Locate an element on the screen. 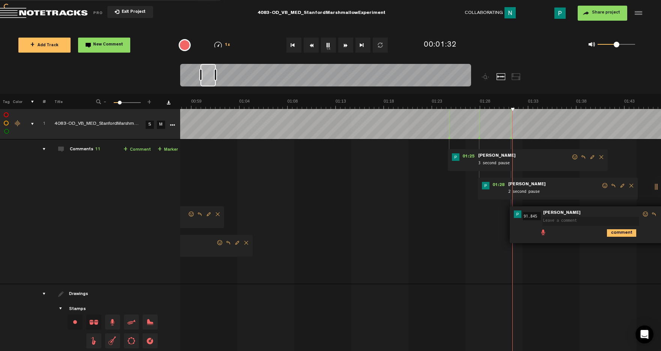 The width and height of the screenshot is (661, 351). span: Share project is located at coordinates (606, 13).